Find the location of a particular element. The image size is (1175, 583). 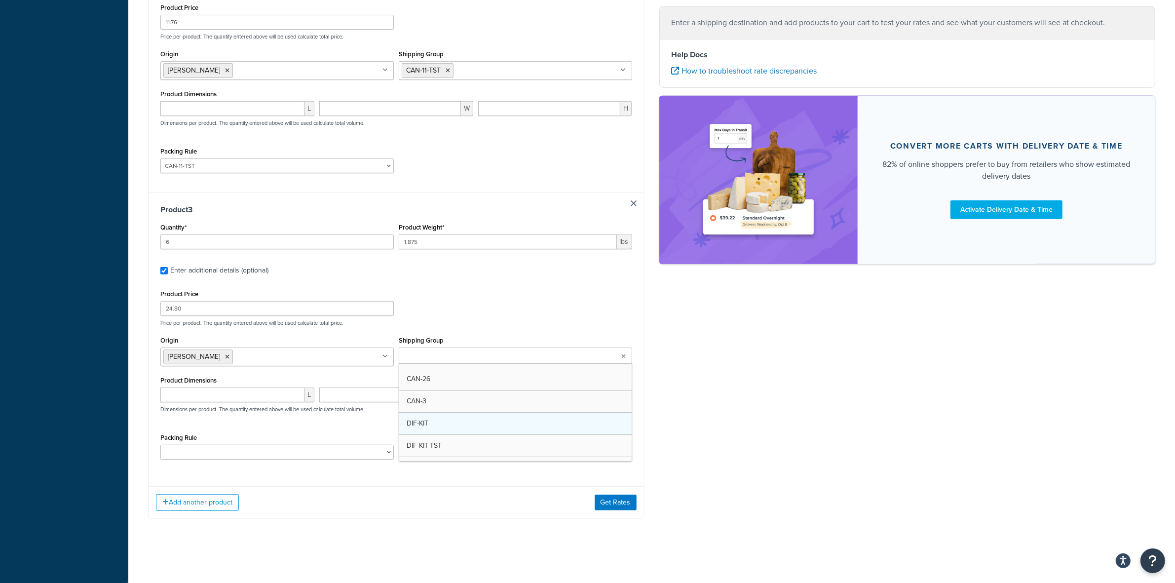

div: 82% of online shoppers prefer to buy from retailers who show estimated delivery dates is located at coordinates (1006, 170).